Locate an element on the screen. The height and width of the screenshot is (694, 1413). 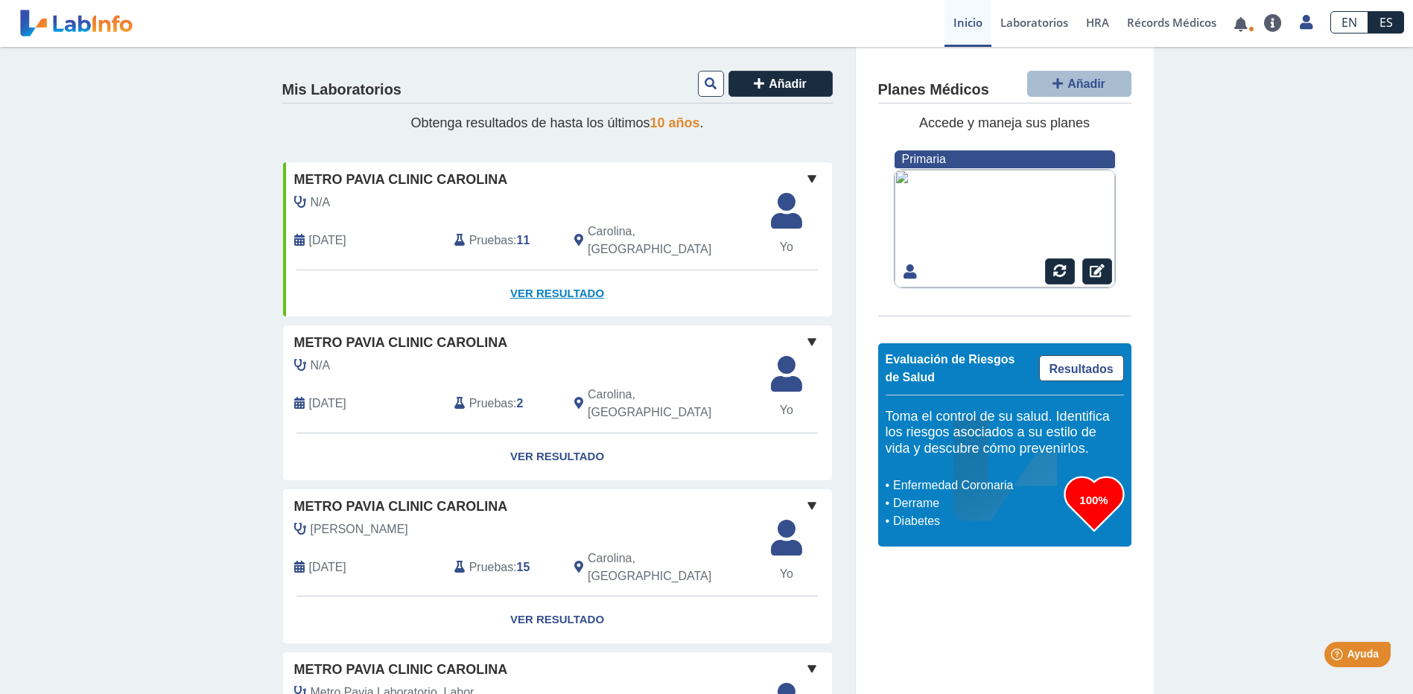
span: 2025-06-23 is located at coordinates (328, 404).